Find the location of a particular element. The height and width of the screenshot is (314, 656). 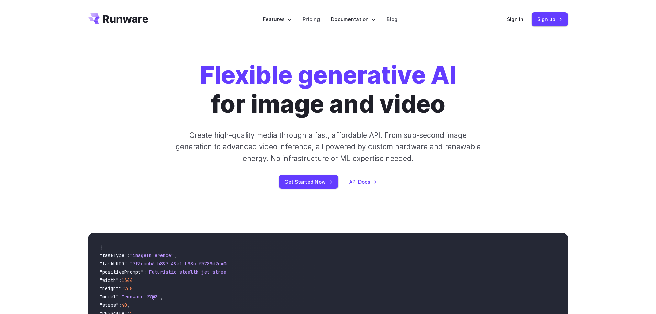

a: Sign in is located at coordinates (515, 19).